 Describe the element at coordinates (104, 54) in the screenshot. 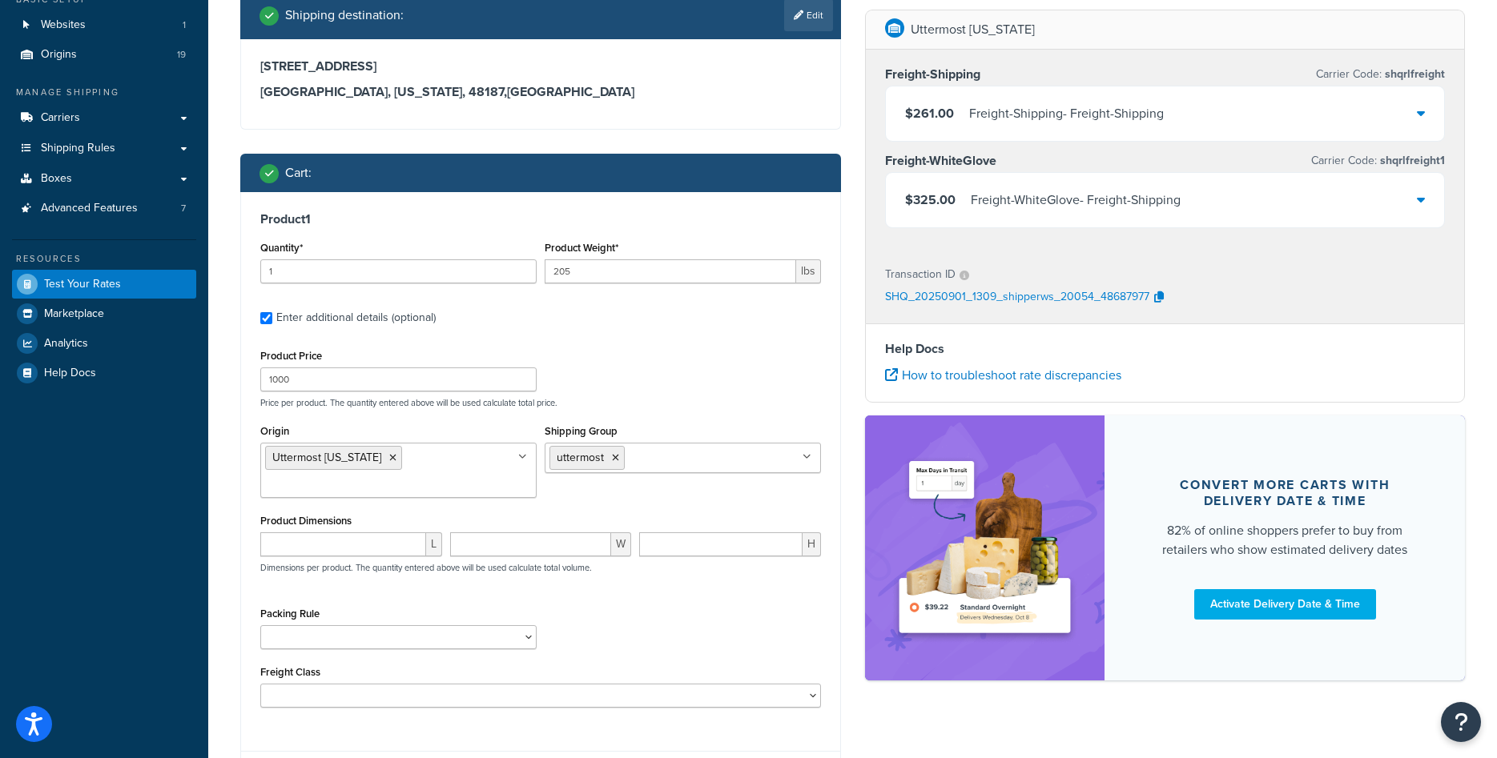

I see `a: Origins19` at that location.